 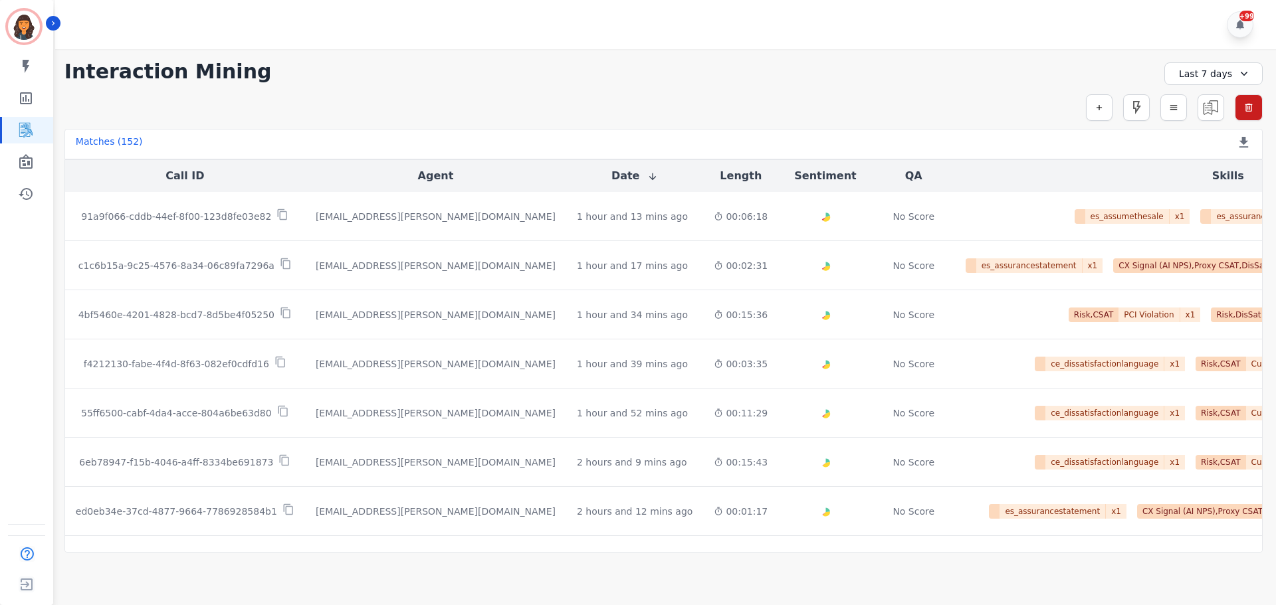 I want to click on img: Bordered avatar, so click(x=24, y=27).